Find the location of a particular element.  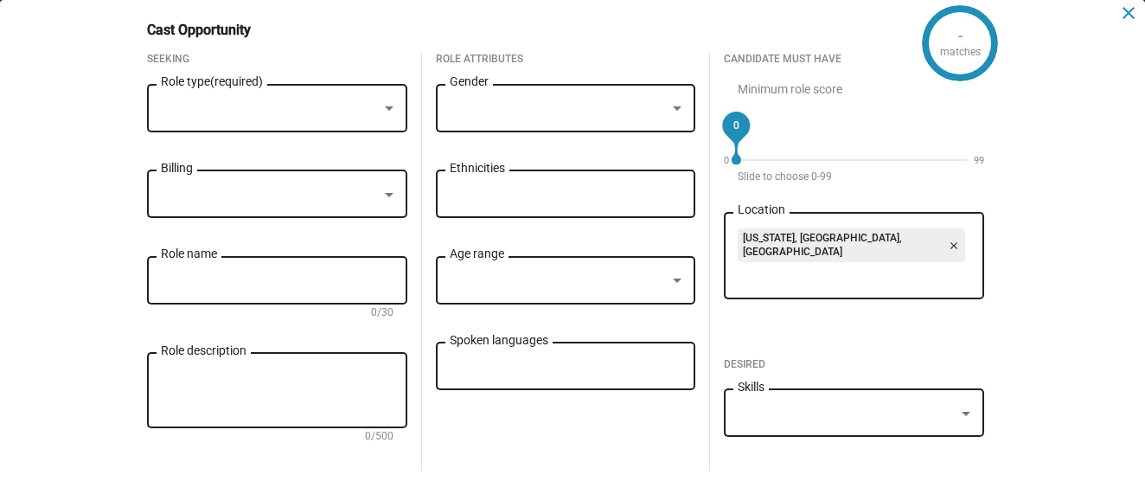

div: Seeking is located at coordinates (277, 60).